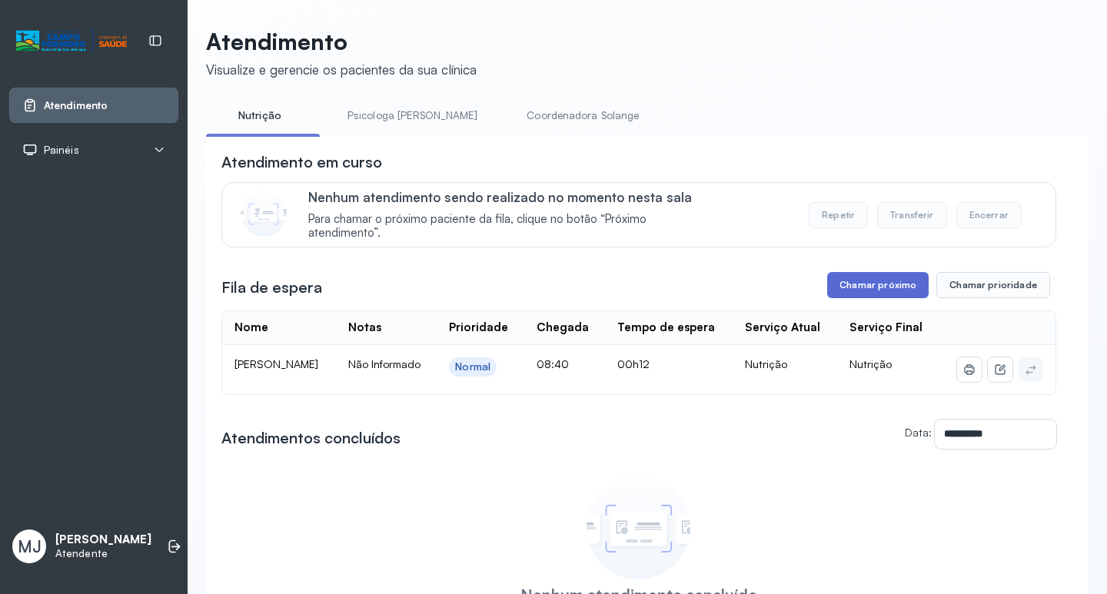 The image size is (1107, 594). What do you see at coordinates (993, 285) in the screenshot?
I see `button: Chamar prioridade` at bounding box center [993, 285].